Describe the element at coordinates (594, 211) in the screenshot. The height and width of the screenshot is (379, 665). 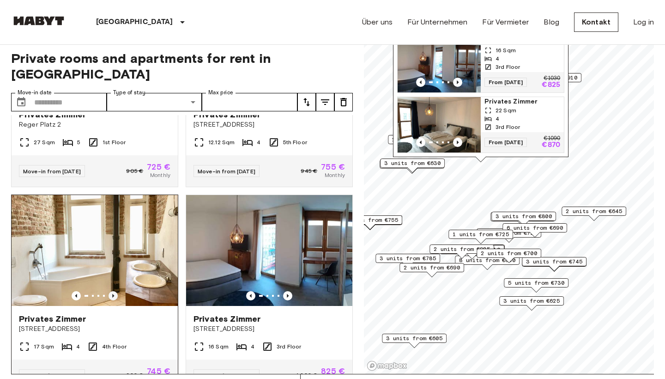
I see `span: 2 units from €645` at that location.